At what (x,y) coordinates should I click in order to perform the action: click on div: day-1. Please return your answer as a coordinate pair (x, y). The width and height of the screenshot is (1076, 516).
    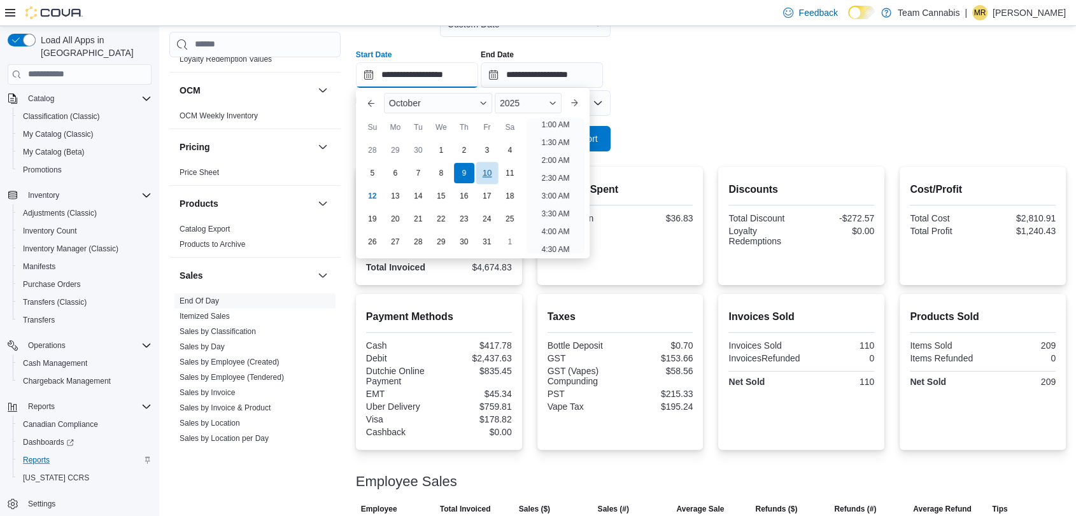
    Looking at the image, I should click on (510, 242).